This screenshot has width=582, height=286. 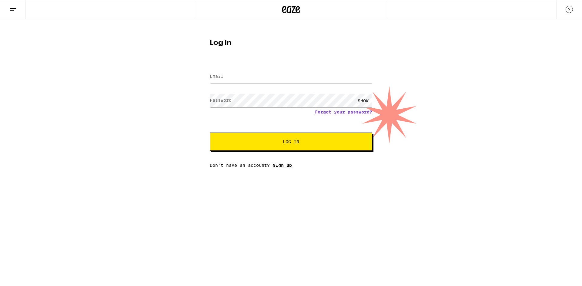 What do you see at coordinates (291, 43) in the screenshot?
I see `h1: Log In` at bounding box center [291, 43].